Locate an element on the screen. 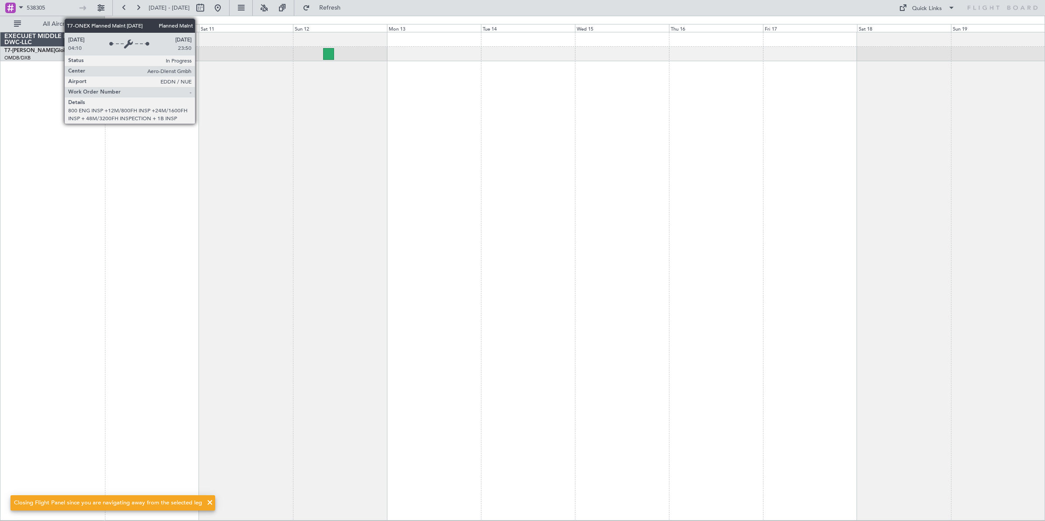  div: Closing Flight Panel since you are navigating away from the selected leg is located at coordinates (108, 503).